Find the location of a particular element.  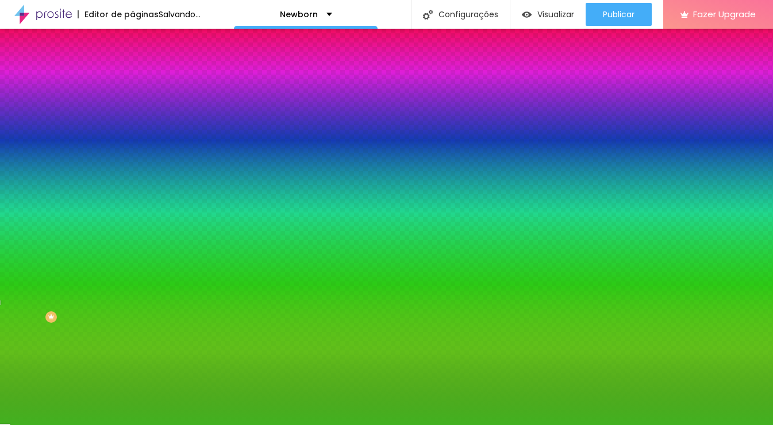

span: Fazer Upgrade is located at coordinates (724, 14).